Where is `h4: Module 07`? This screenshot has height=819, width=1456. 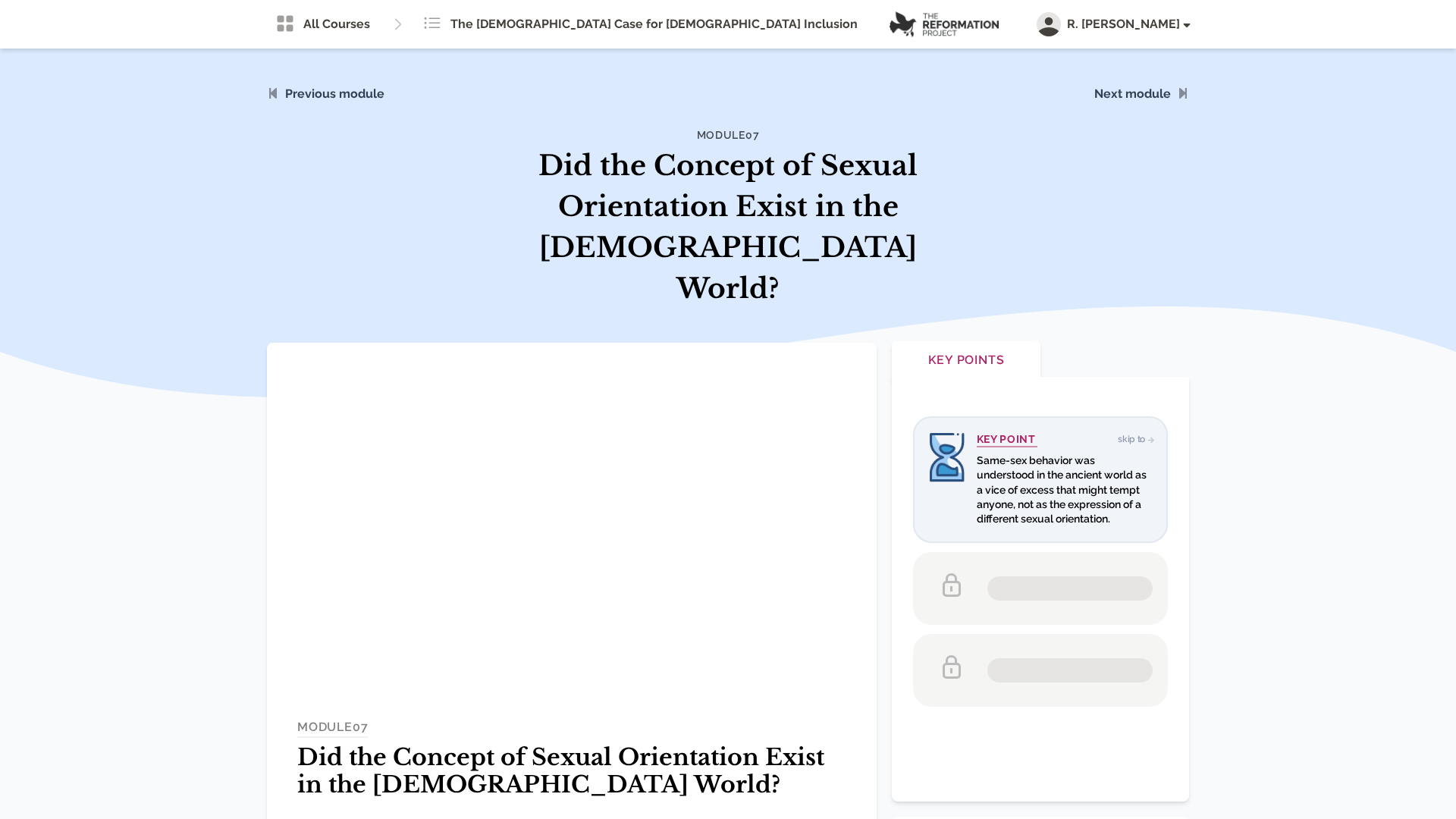
h4: Module 07 is located at coordinates (728, 135).